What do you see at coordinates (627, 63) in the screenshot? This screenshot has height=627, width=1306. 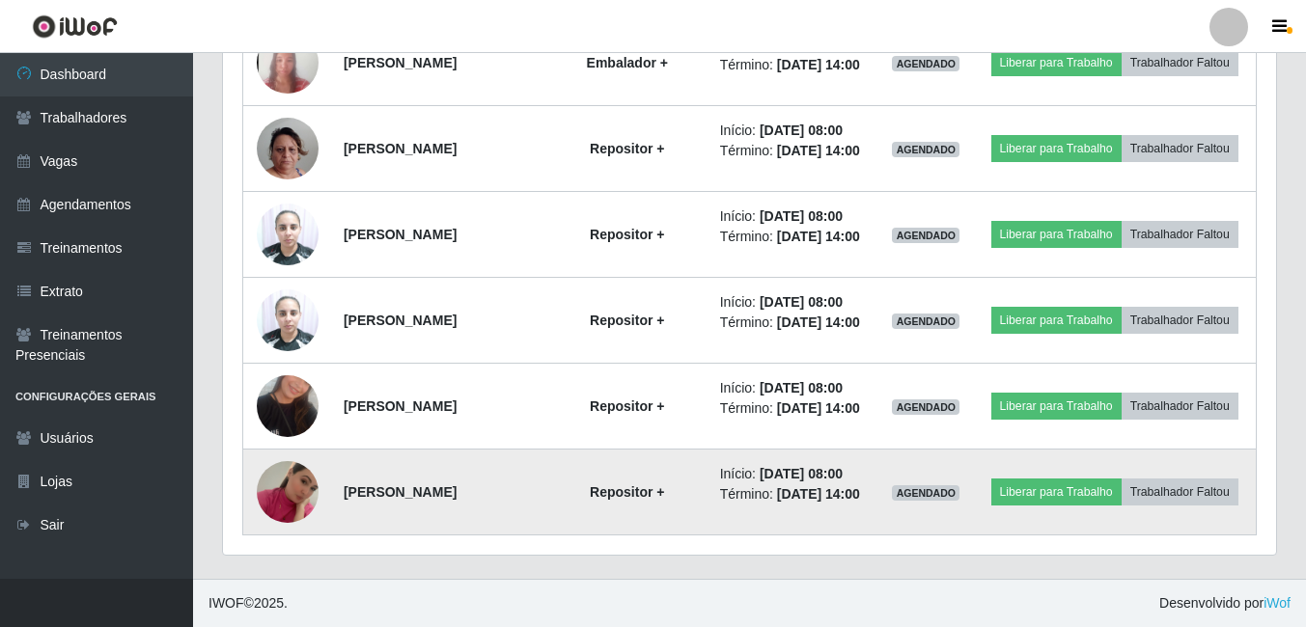 I see `strong: Embalador +` at bounding box center [627, 63].